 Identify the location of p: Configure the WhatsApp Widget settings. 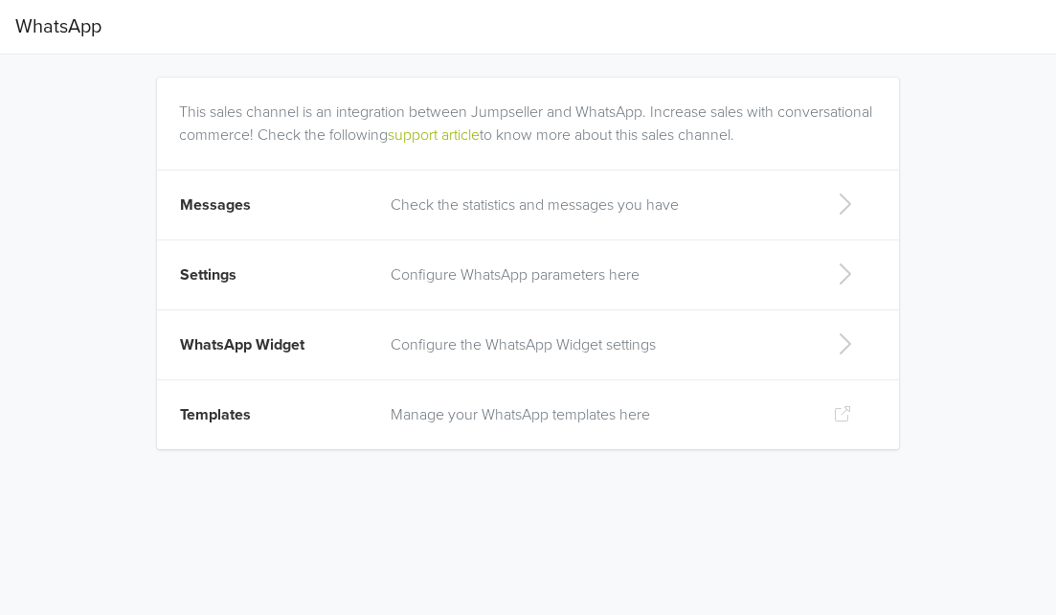
(596, 345).